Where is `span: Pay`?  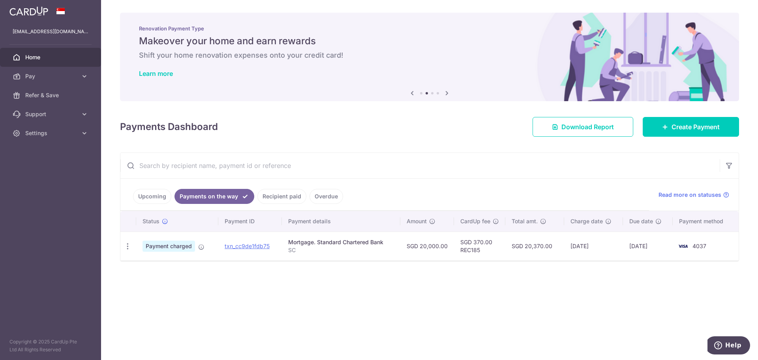 span: Pay is located at coordinates (51, 76).